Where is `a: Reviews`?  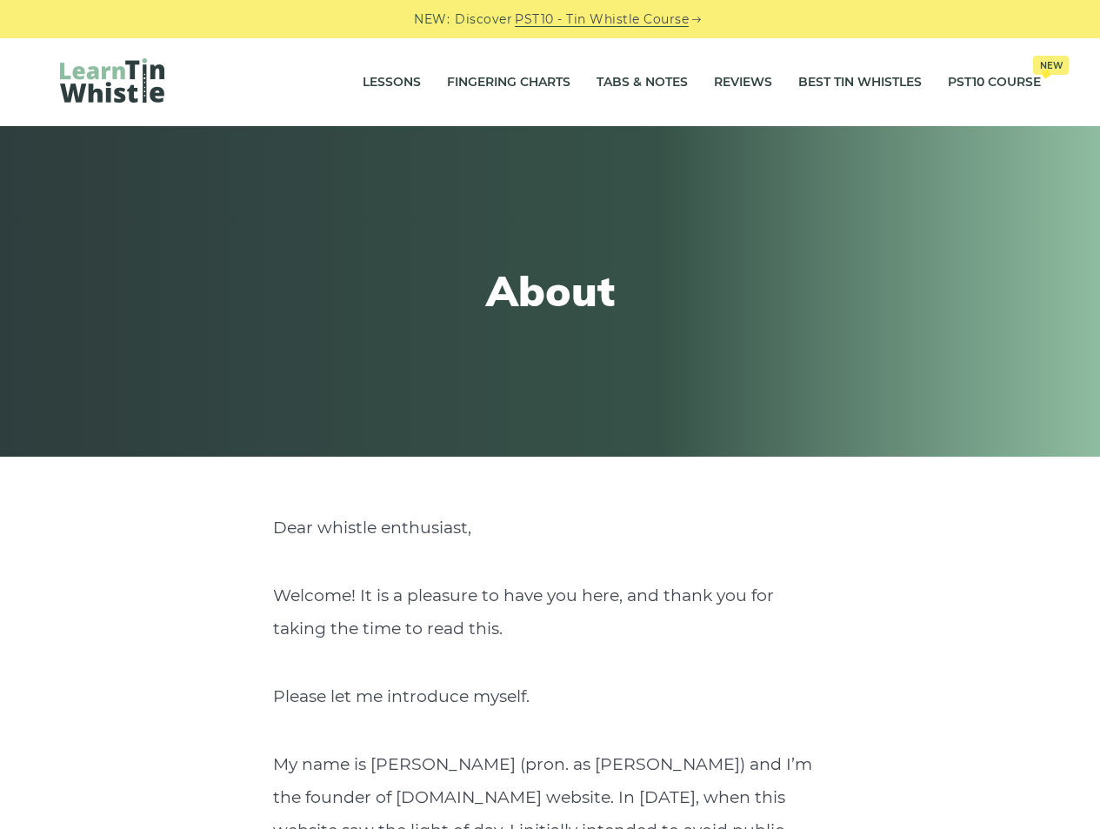
a: Reviews is located at coordinates (742, 83).